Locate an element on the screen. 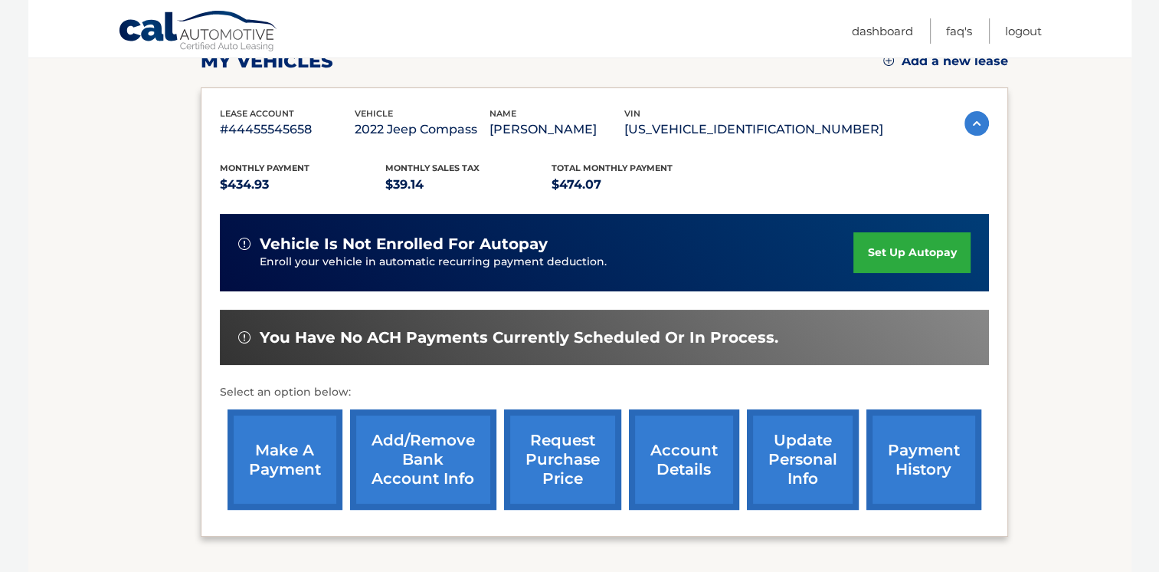 The width and height of the screenshot is (1159, 572). span: lease account is located at coordinates (257, 113).